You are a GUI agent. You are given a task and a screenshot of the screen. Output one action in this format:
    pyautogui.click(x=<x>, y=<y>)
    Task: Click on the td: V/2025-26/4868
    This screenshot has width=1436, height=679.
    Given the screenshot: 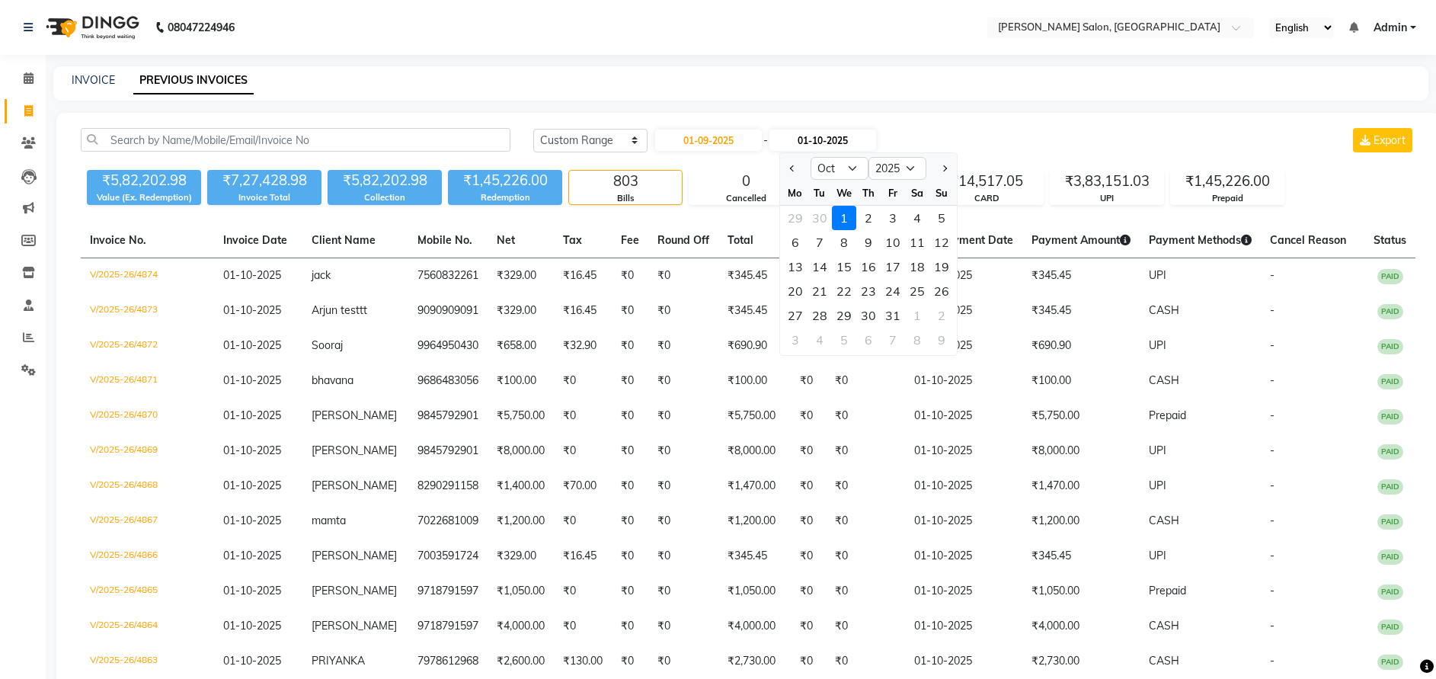 What is the action you would take?
    pyautogui.click(x=147, y=486)
    